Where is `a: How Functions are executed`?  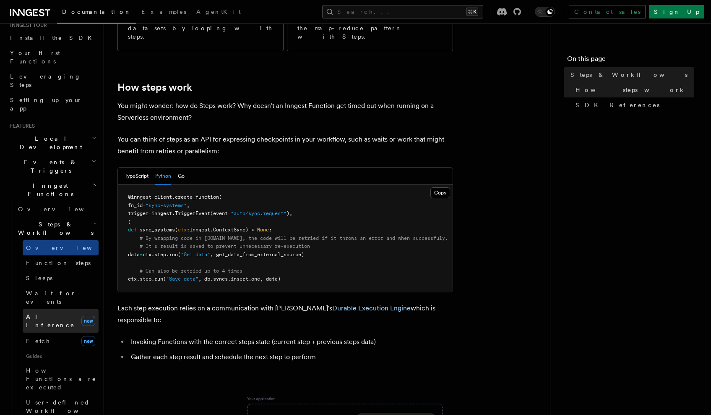 a: How Functions are executed is located at coordinates (60, 379).